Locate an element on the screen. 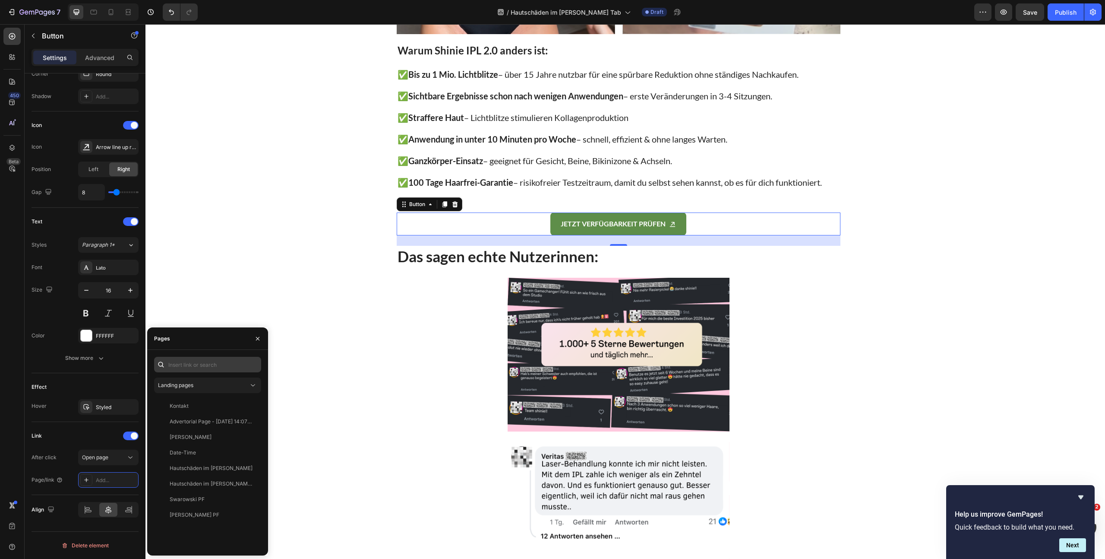 The height and width of the screenshot is (559, 1105). div: Publish is located at coordinates (1066, 12).